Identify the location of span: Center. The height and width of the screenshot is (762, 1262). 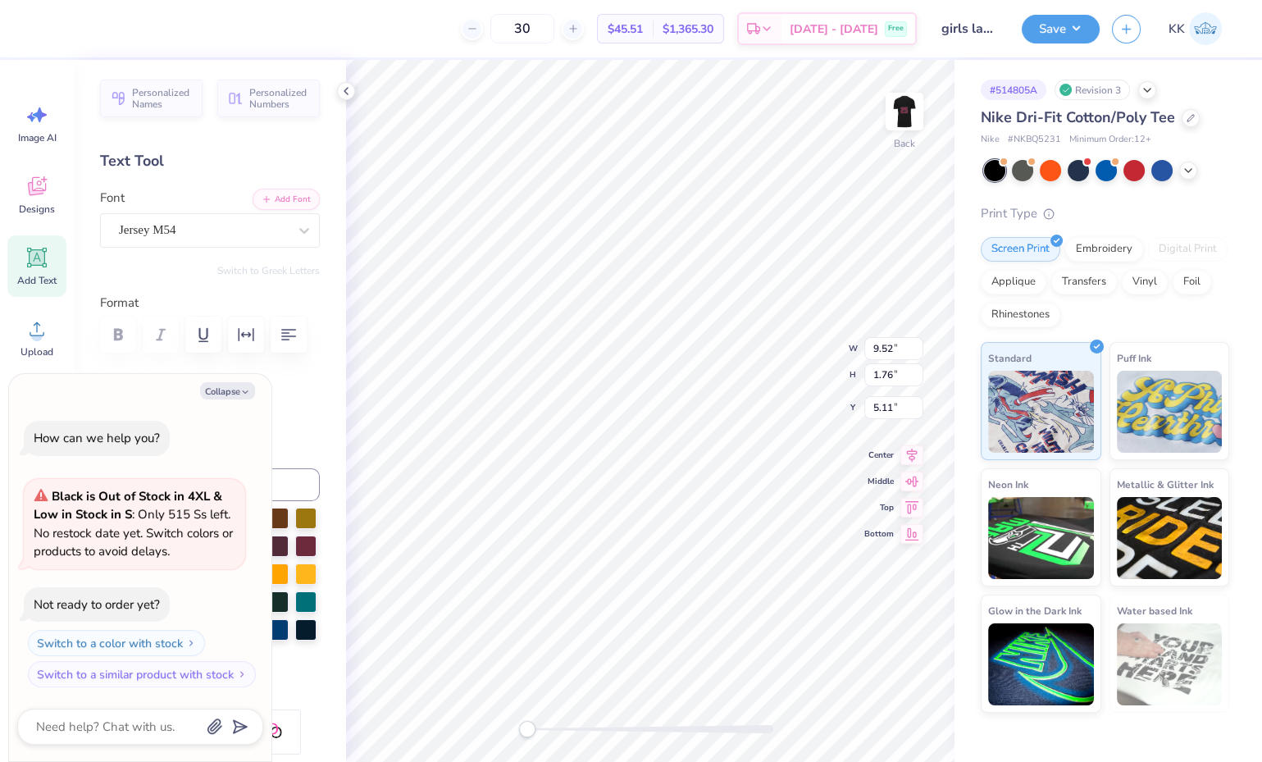
(879, 455).